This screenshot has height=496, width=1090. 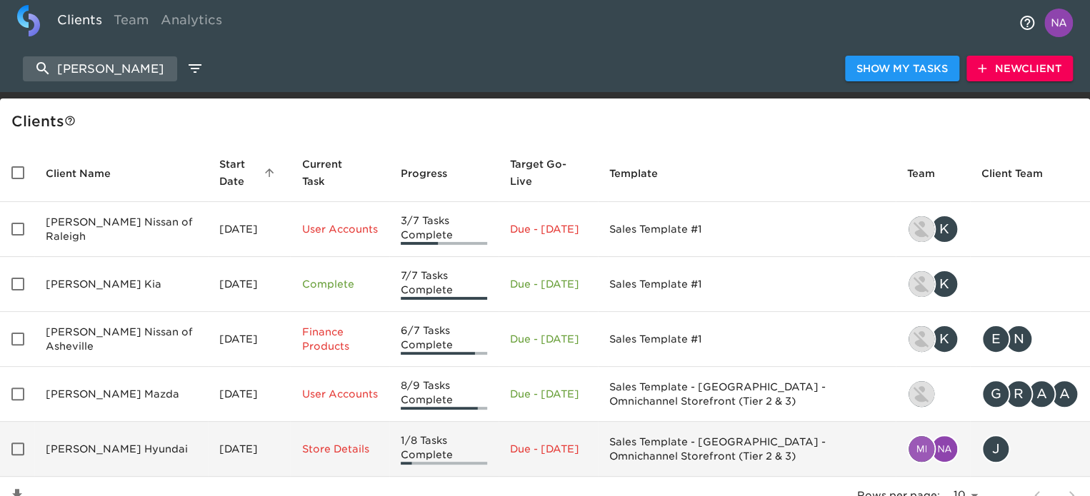 What do you see at coordinates (921, 394) in the screenshot?
I see `img: ryan.lattimore@roadster.com` at bounding box center [921, 394].